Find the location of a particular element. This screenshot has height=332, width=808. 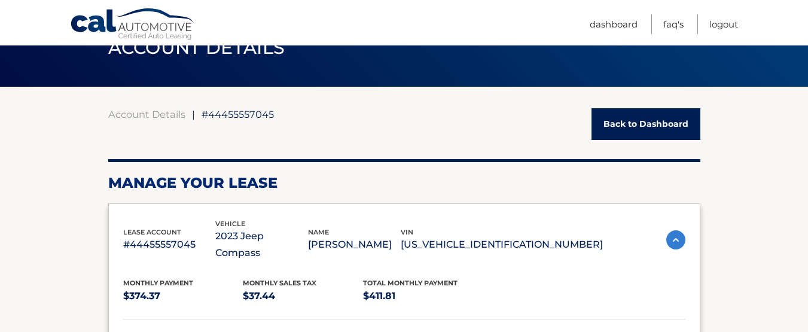

span: vin is located at coordinates (407, 232).